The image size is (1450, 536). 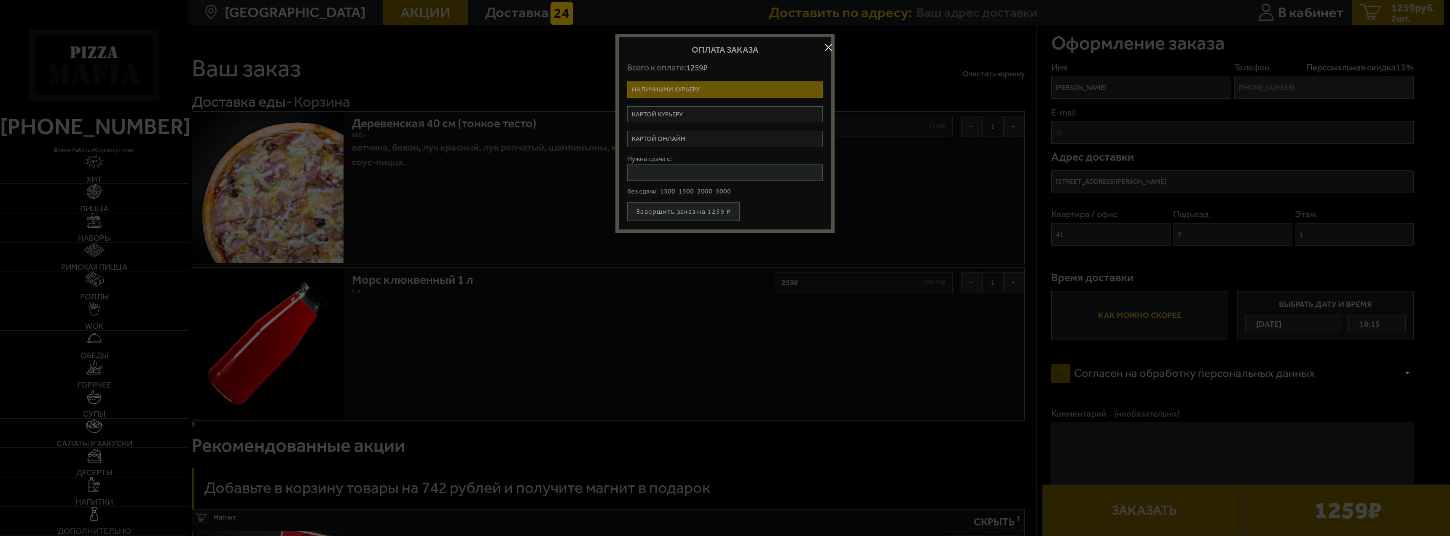 What do you see at coordinates (683, 212) in the screenshot?
I see `button: Завершить заказ на 1259 ₽` at bounding box center [683, 212].